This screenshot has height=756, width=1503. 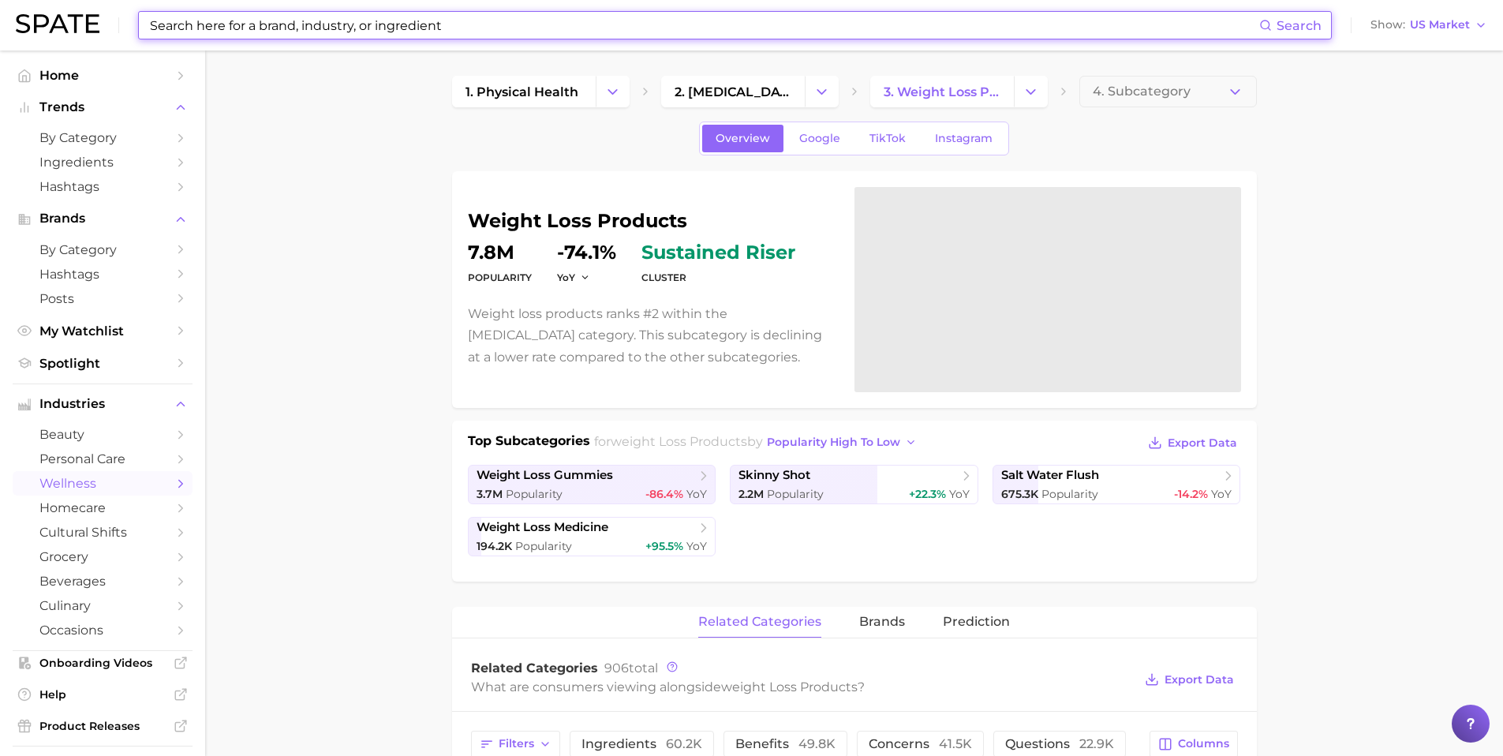 What do you see at coordinates (652, 221) in the screenshot?
I see `h1: weight loss products` at bounding box center [652, 221].